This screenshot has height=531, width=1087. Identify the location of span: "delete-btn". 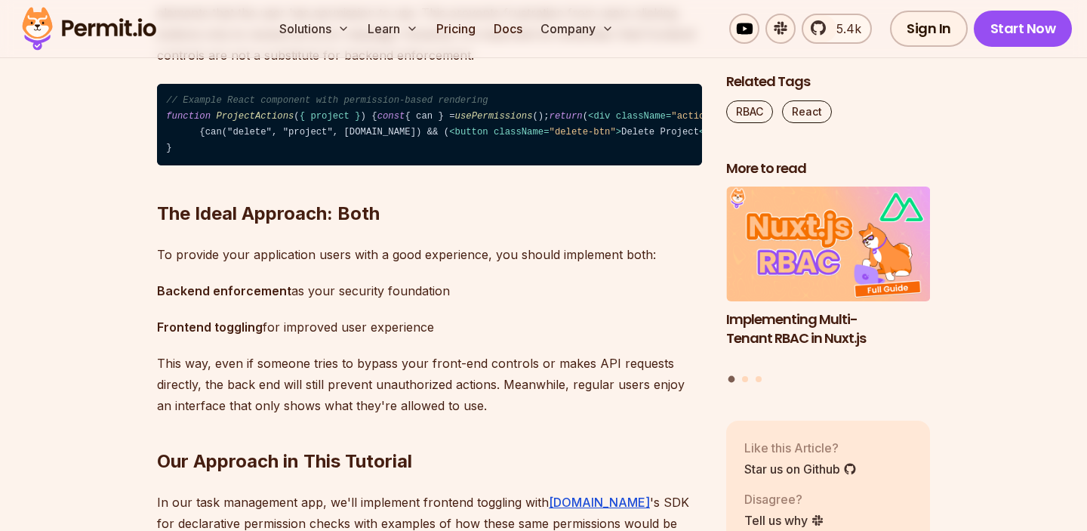
(583, 132).